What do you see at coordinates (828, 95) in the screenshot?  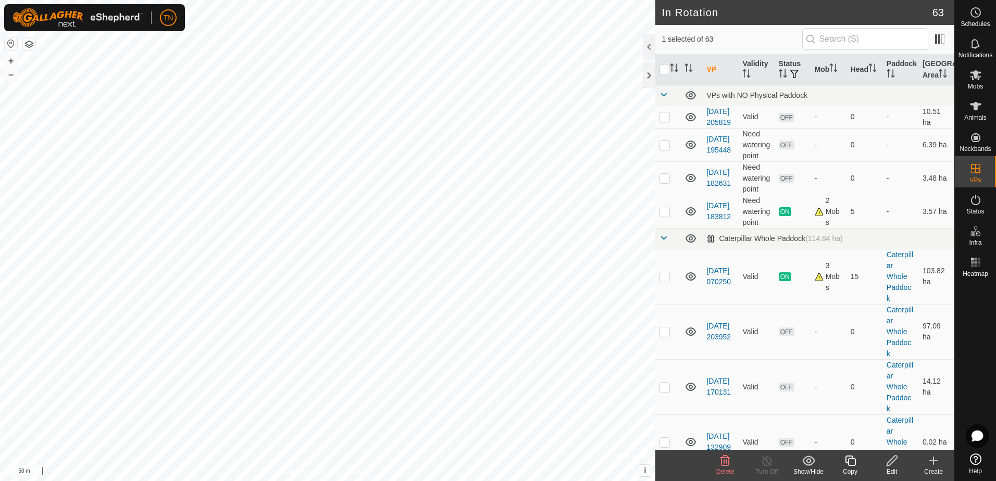 I see `div: VPs with NO Physical Paddock` at bounding box center [828, 95].